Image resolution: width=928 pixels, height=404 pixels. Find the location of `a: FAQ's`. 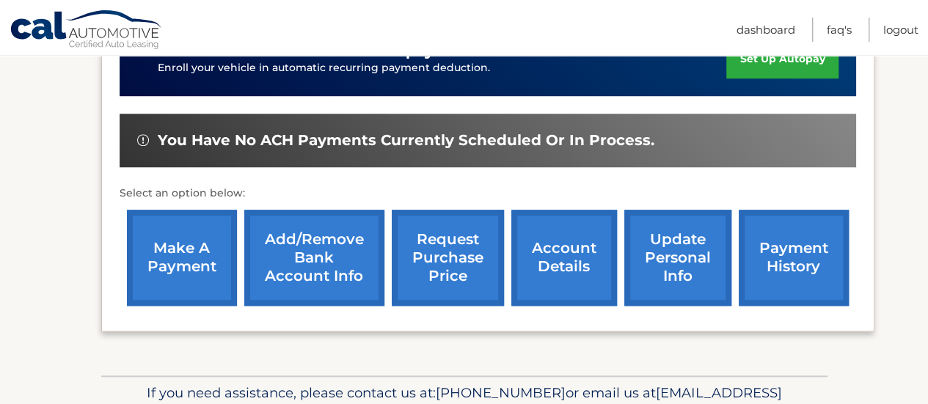

a: FAQ's is located at coordinates (839, 29).